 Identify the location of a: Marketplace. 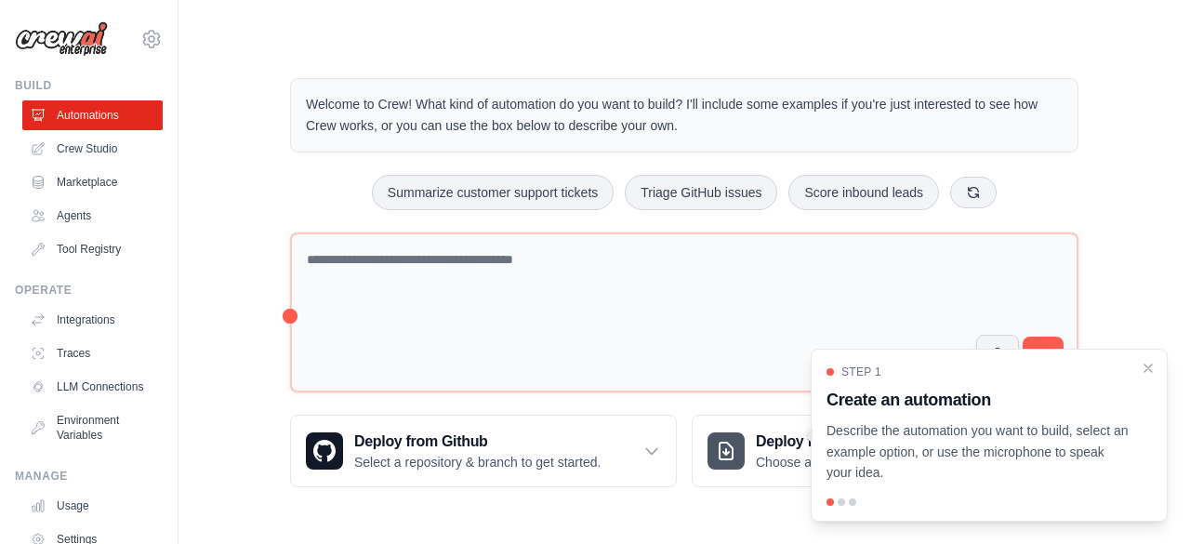
(92, 182).